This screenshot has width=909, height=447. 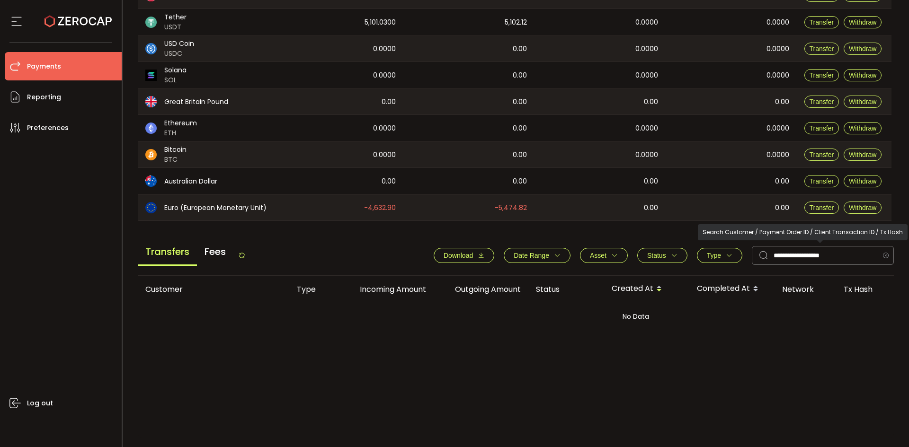 What do you see at coordinates (380, 22) in the screenshot?
I see `span: 5,101.0300` at bounding box center [380, 22].